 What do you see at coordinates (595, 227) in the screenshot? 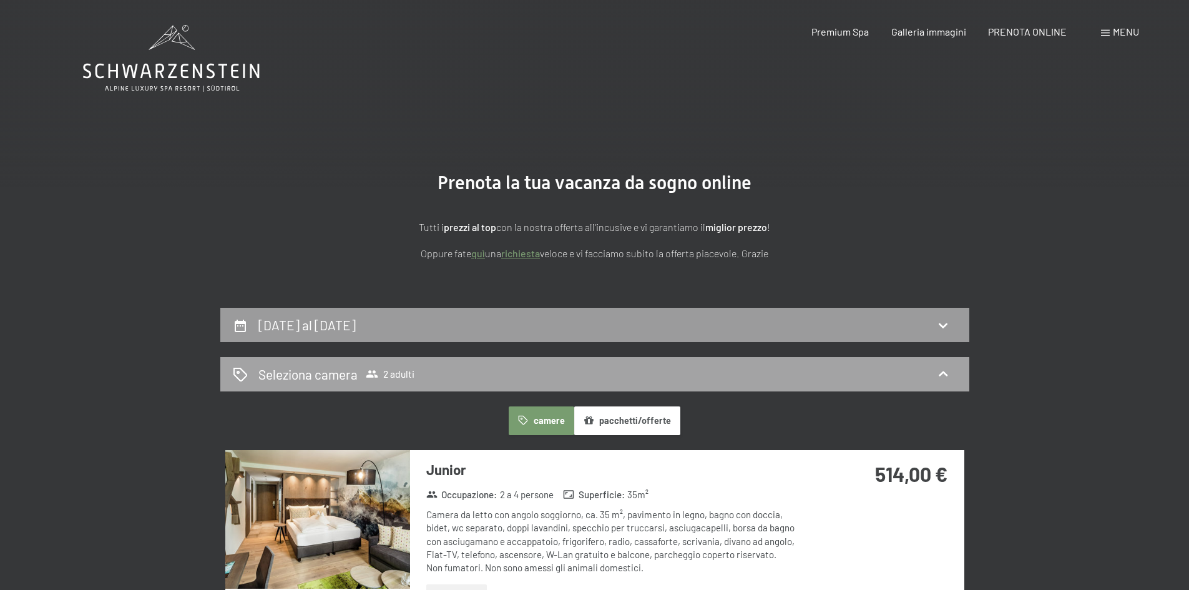
I see `p: Tutti i con la nostra offerta all'incusive e vi garantiamo il !` at bounding box center [595, 227].